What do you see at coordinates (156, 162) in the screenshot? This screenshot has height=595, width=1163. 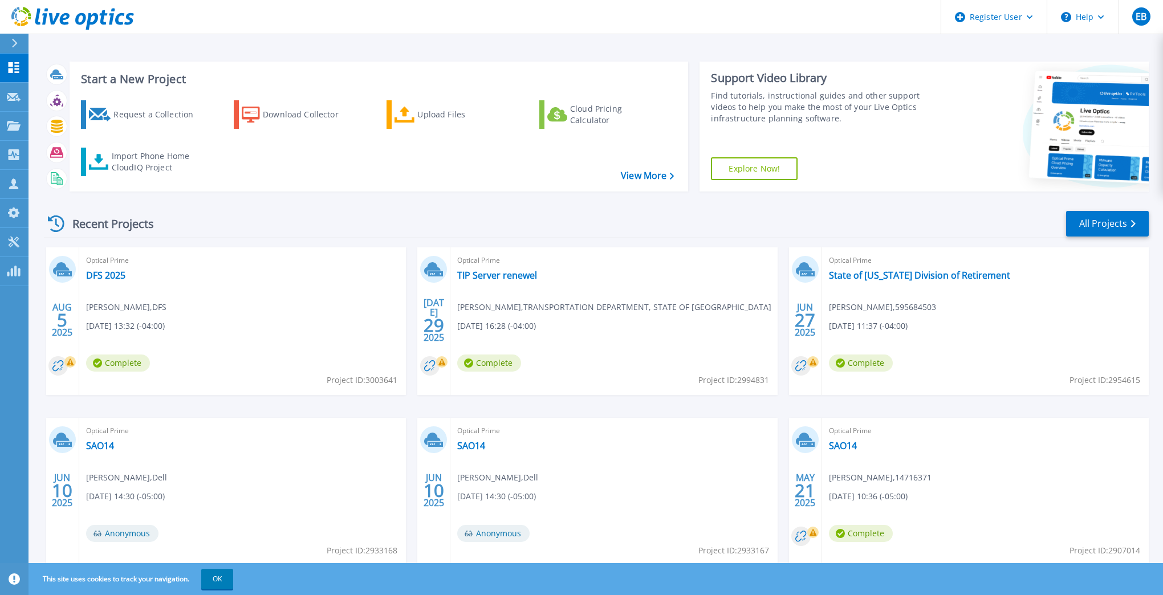 I see `div: Import Phone Home CloudIQ Project` at bounding box center [156, 162].